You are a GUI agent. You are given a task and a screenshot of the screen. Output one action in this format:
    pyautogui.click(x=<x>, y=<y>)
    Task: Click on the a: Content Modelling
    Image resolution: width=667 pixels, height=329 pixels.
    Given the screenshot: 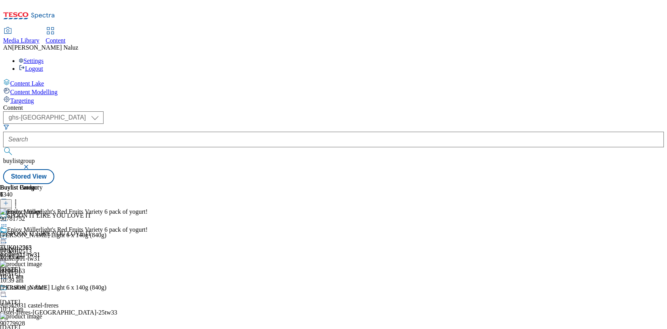 What is the action you would take?
    pyautogui.click(x=333, y=91)
    